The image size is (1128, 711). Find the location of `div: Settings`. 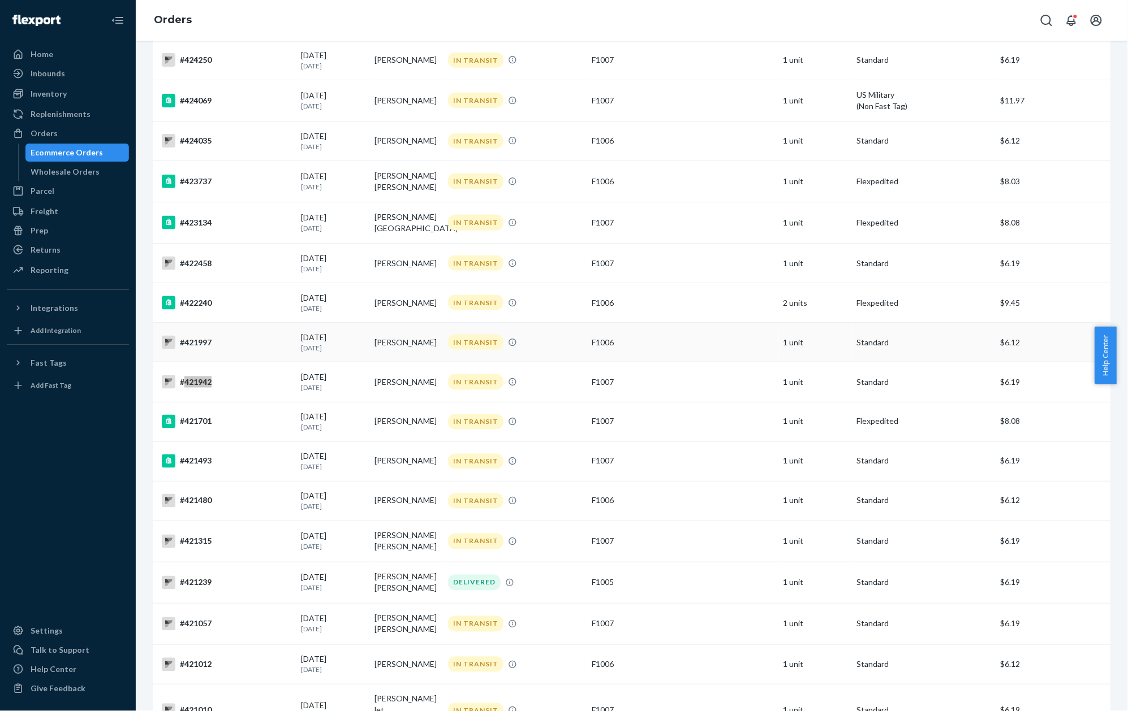

div: Settings is located at coordinates (46, 631).